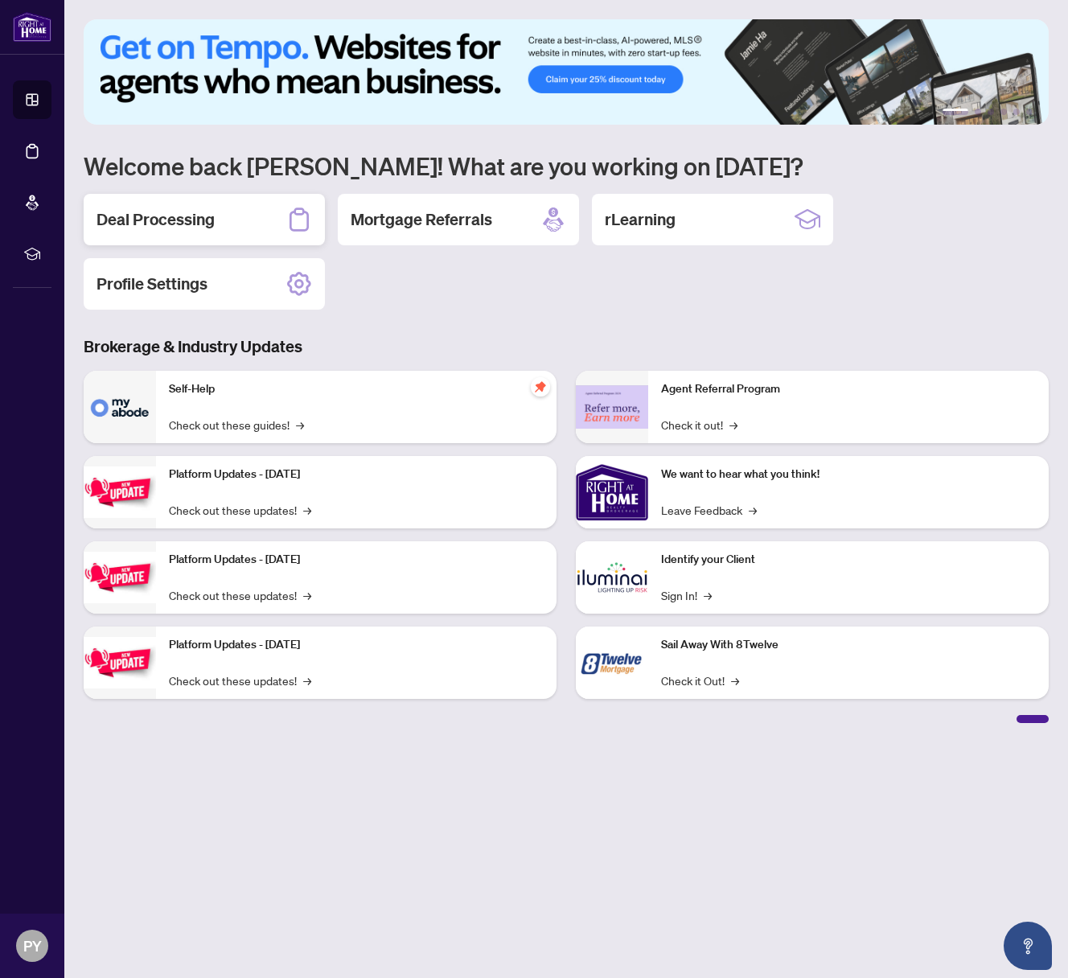 Image resolution: width=1068 pixels, height=978 pixels. I want to click on img: We want to hear what you think!, so click(612, 492).